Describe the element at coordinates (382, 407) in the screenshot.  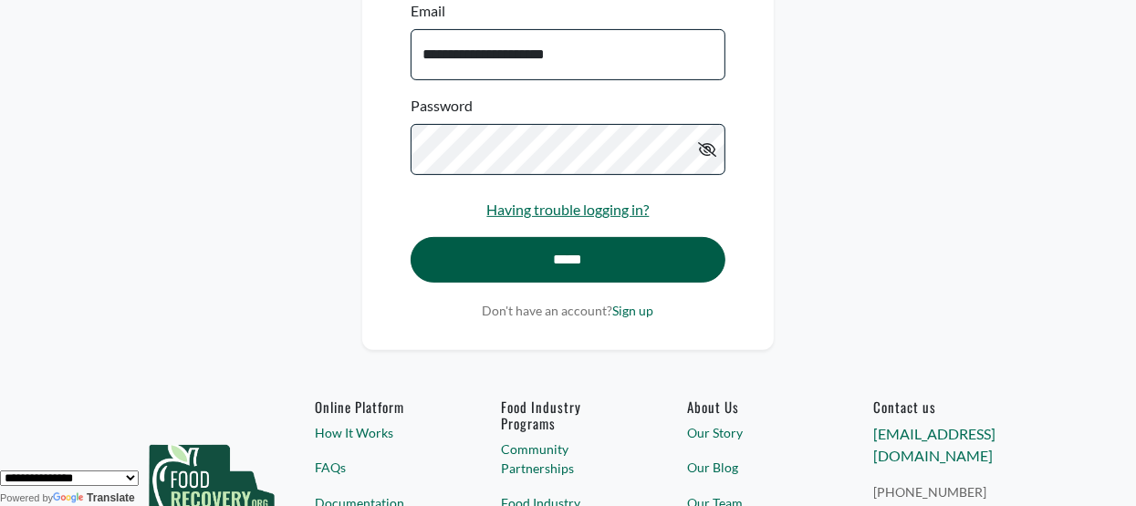
I see `h6: Online Platform` at that location.